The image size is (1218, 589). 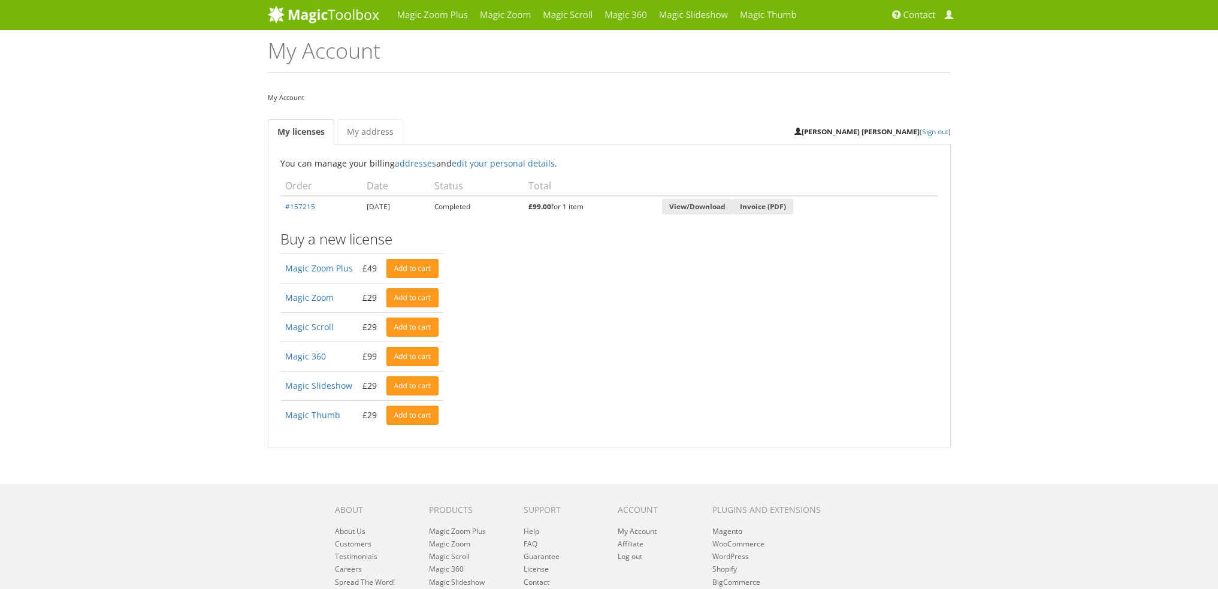 What do you see at coordinates (697, 207) in the screenshot?
I see `a: View/Download` at bounding box center [697, 207].